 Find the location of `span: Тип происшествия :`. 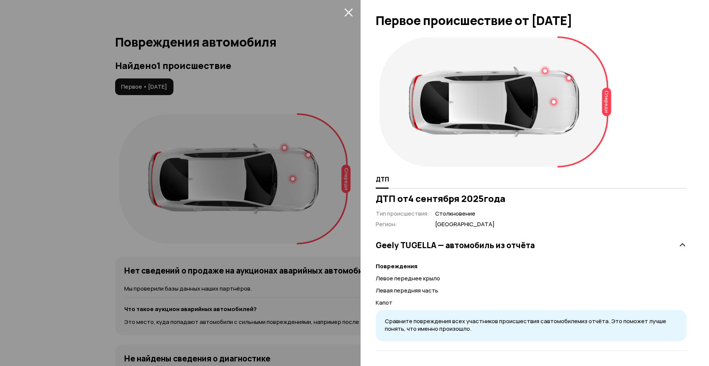

span: Тип происшествия : is located at coordinates (402, 213).